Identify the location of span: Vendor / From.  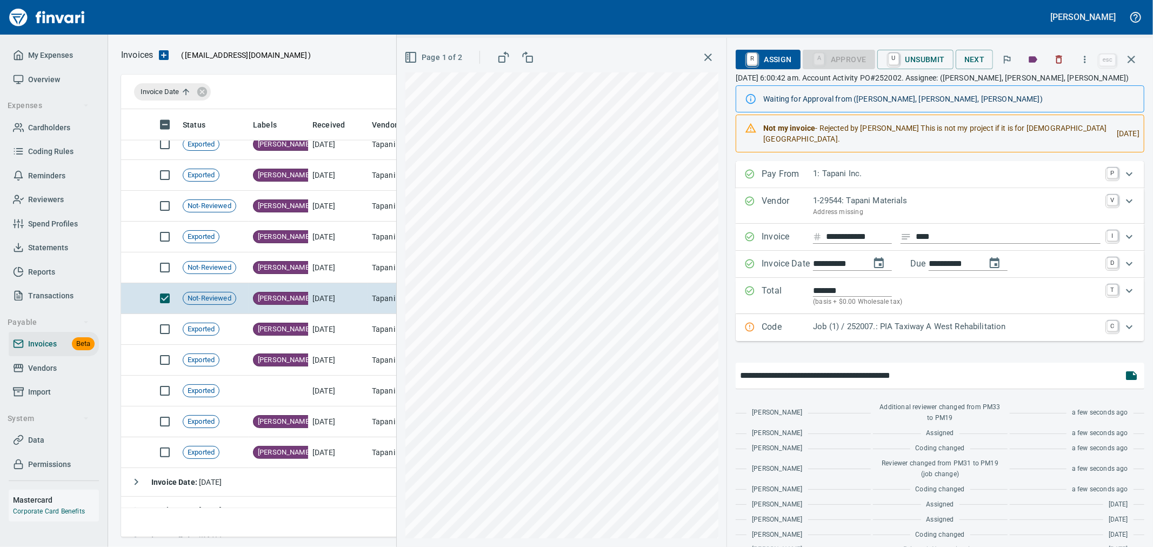
(404, 125).